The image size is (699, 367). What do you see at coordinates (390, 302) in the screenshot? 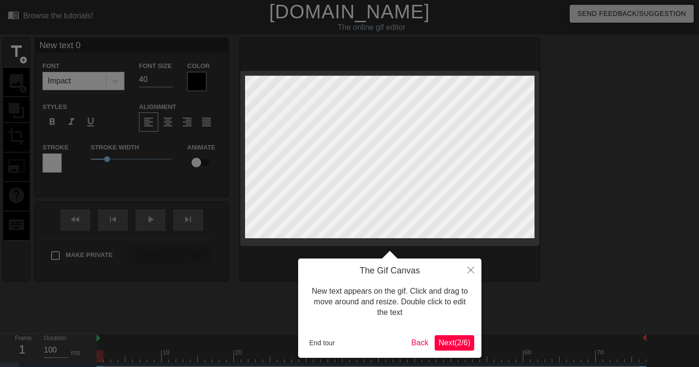
I see `div: New text appears on the gif. Click and drag to move around and resize. Double click to edit the text` at bounding box center [390, 302].